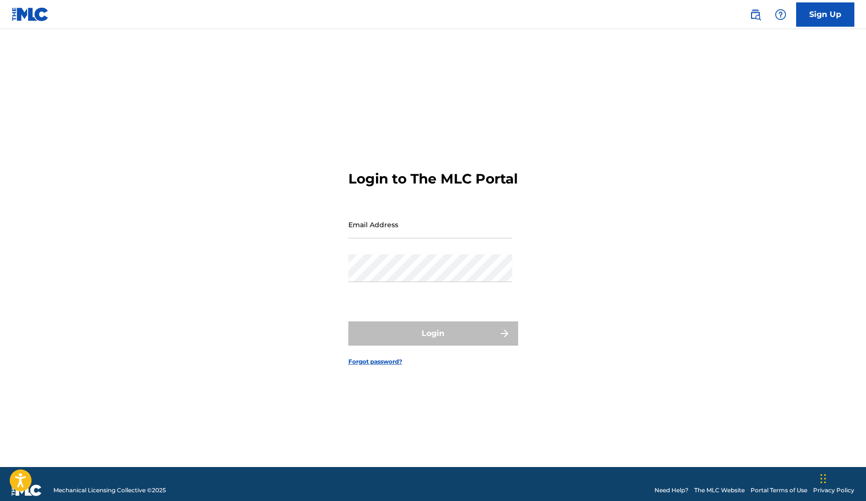 The image size is (866, 501). I want to click on img: search, so click(756, 15).